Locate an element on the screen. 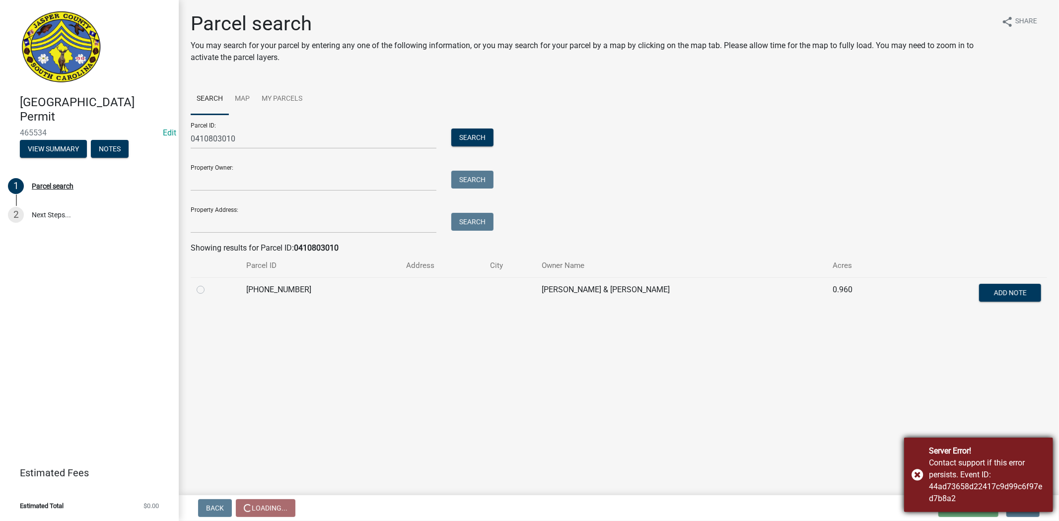 This screenshot has height=521, width=1059. span: Back is located at coordinates (215, 508).